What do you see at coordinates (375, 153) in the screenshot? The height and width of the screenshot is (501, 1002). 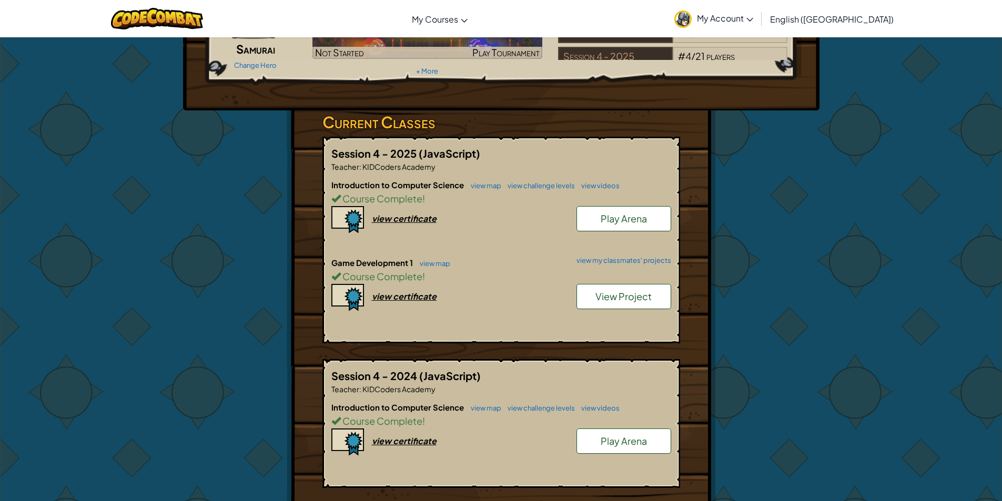 I see `span: Session 4 - 2025` at bounding box center [375, 153].